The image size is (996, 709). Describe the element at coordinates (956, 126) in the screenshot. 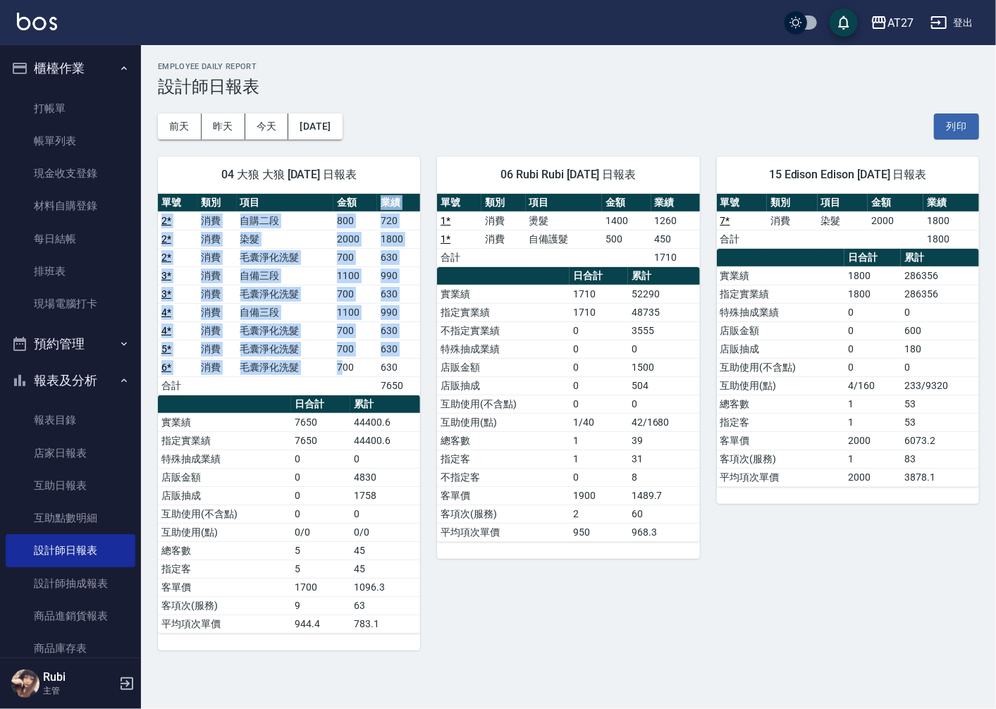

I see `button: 列印` at that location.